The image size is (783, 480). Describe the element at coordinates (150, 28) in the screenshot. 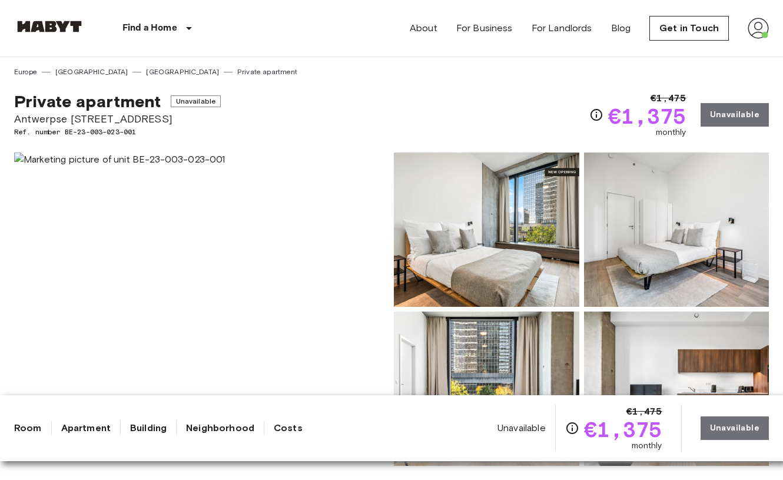

I see `p: Find a Home` at that location.